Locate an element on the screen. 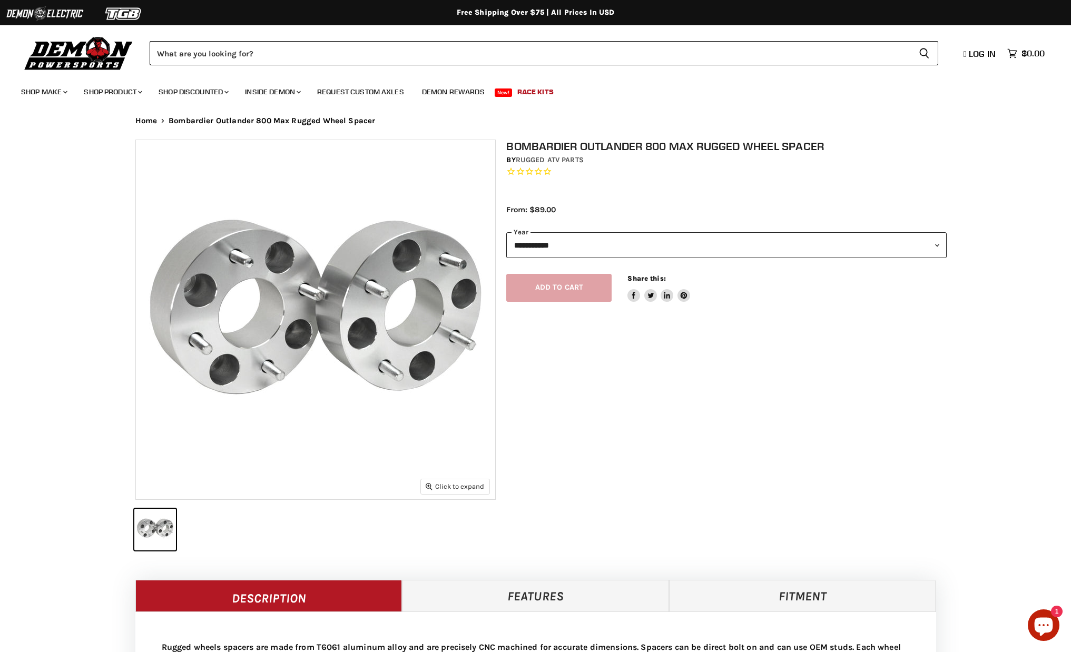 The width and height of the screenshot is (1071, 652). aside: Share this: is located at coordinates (659, 288).